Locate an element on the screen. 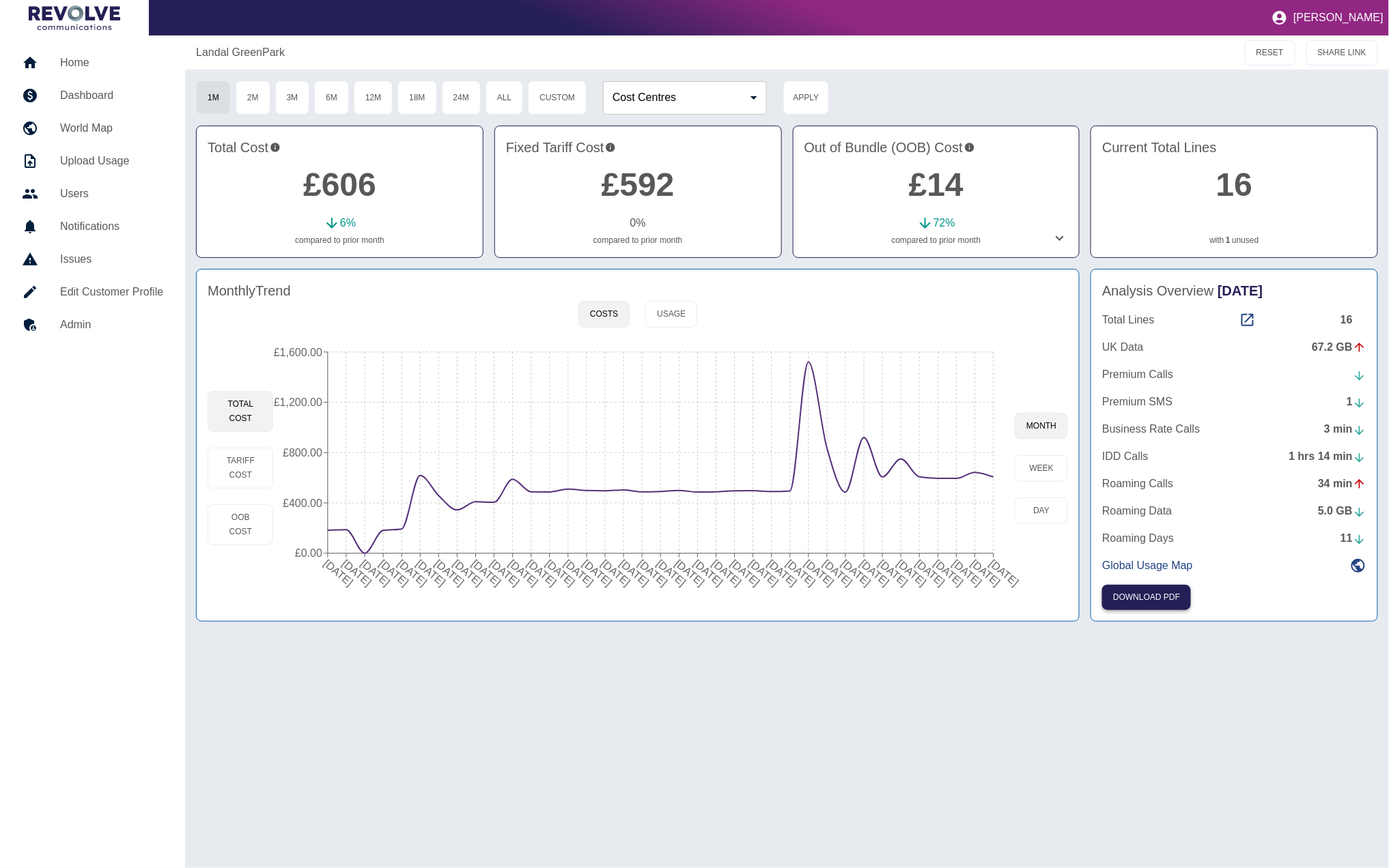  a: £14 is located at coordinates (936, 184).